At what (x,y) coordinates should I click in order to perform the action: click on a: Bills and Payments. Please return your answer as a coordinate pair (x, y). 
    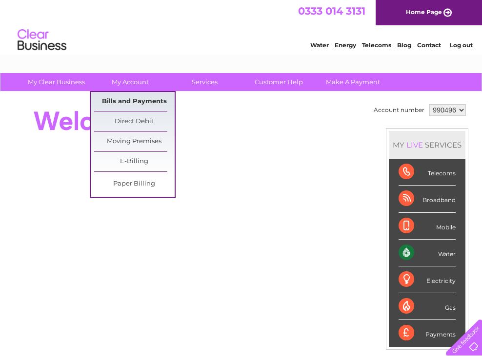
    Looking at the image, I should click on (134, 102).